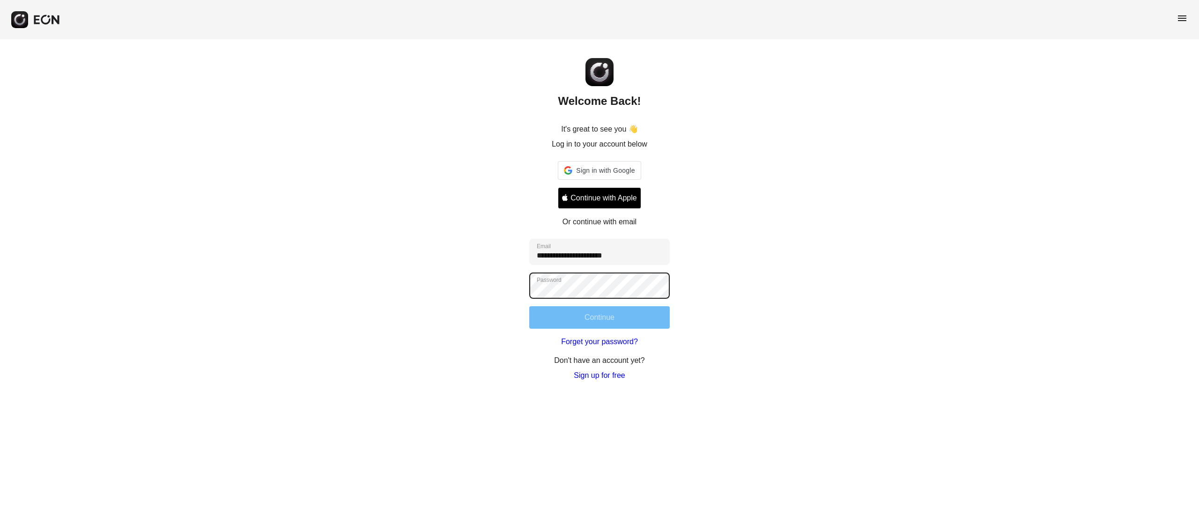 The width and height of the screenshot is (1199, 516). What do you see at coordinates (549, 280) in the screenshot?
I see `label: Password` at bounding box center [549, 280].